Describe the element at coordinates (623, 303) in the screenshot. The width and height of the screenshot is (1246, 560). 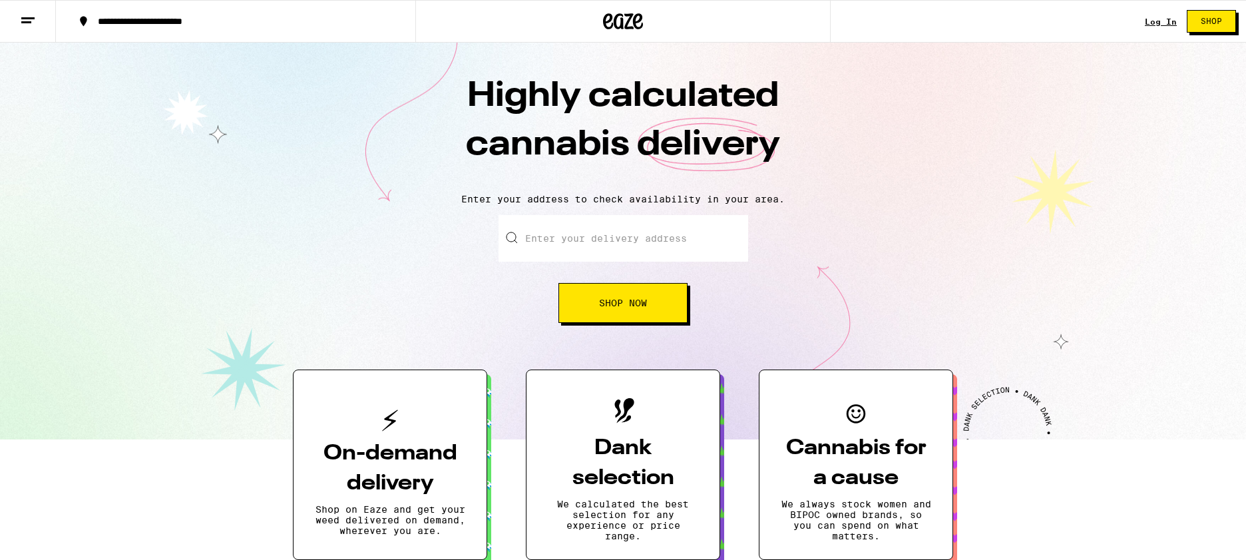
I see `button: Shop Now` at that location.